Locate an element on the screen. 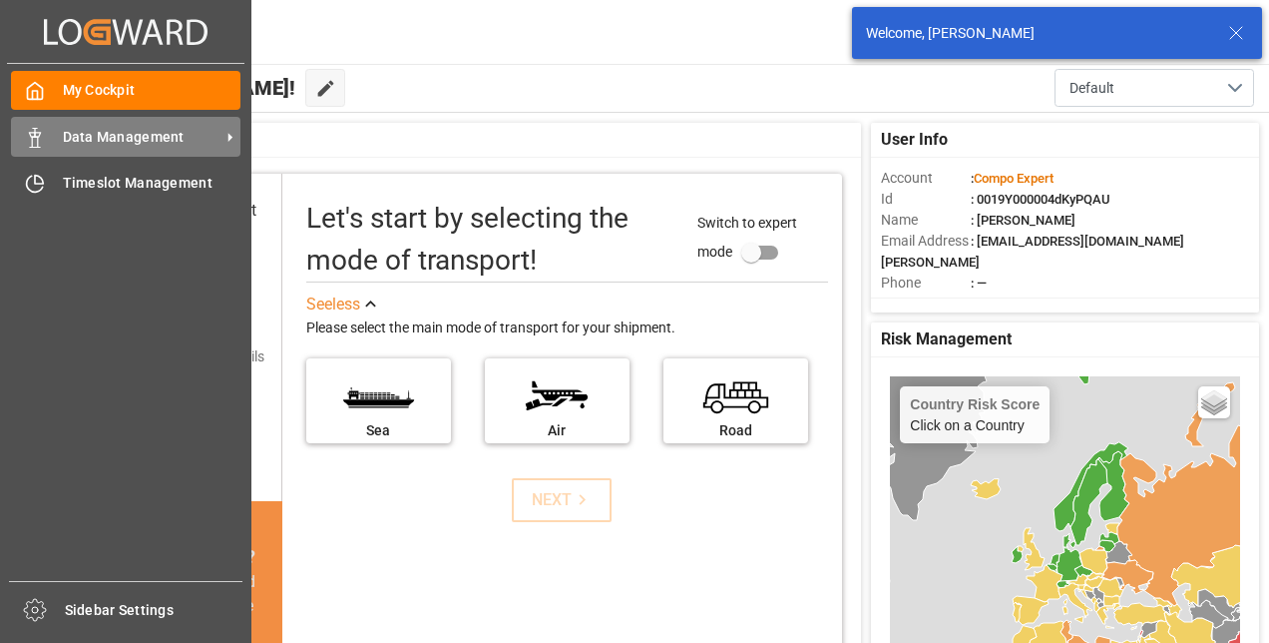 This screenshot has height=643, width=1269. span: Data Management is located at coordinates (142, 137).